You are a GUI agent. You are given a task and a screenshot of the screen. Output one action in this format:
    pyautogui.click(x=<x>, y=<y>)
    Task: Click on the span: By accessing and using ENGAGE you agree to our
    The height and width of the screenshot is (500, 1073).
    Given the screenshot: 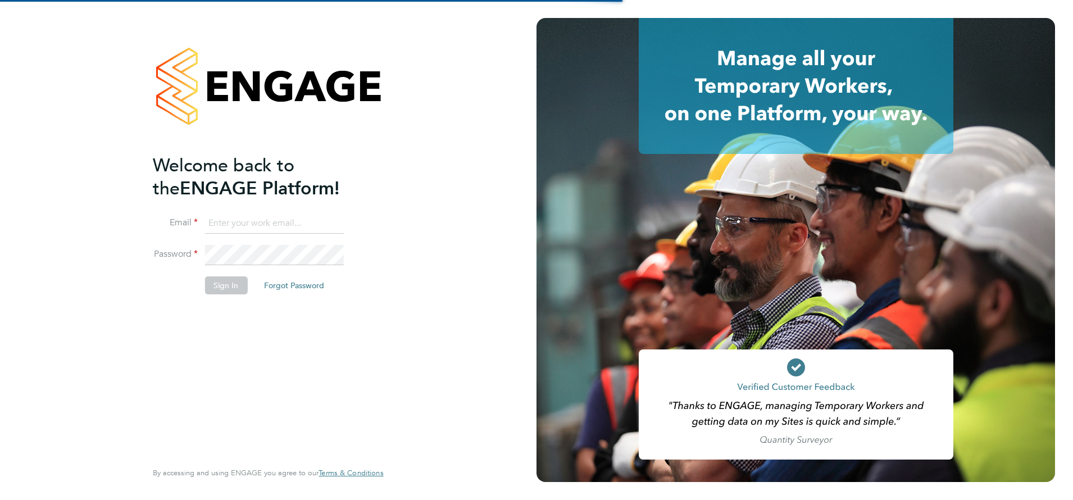 What is the action you would take?
    pyautogui.click(x=268, y=472)
    